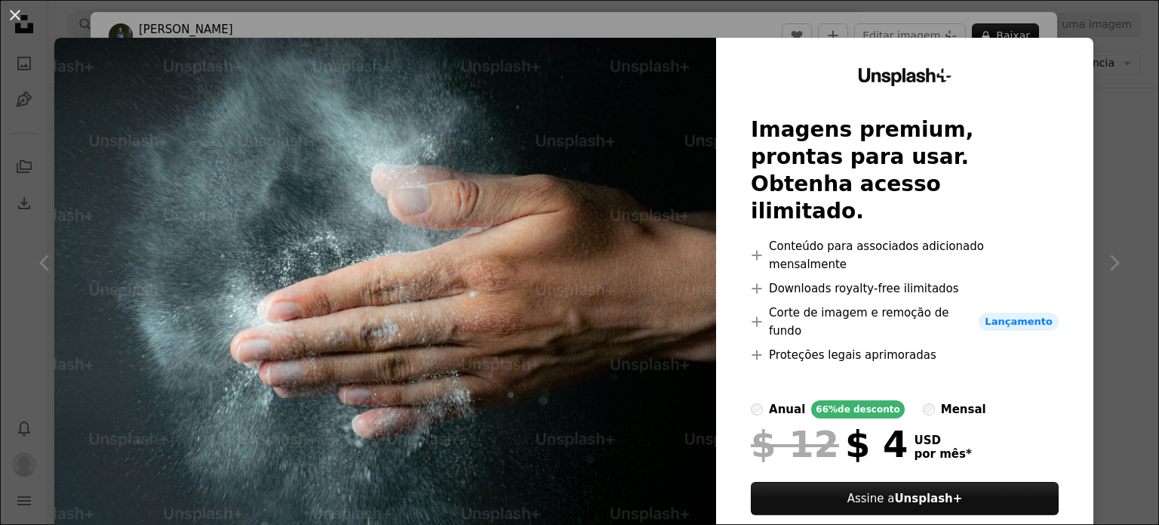 Image resolution: width=1159 pixels, height=525 pixels. I want to click on input: mensal, so click(929, 409).